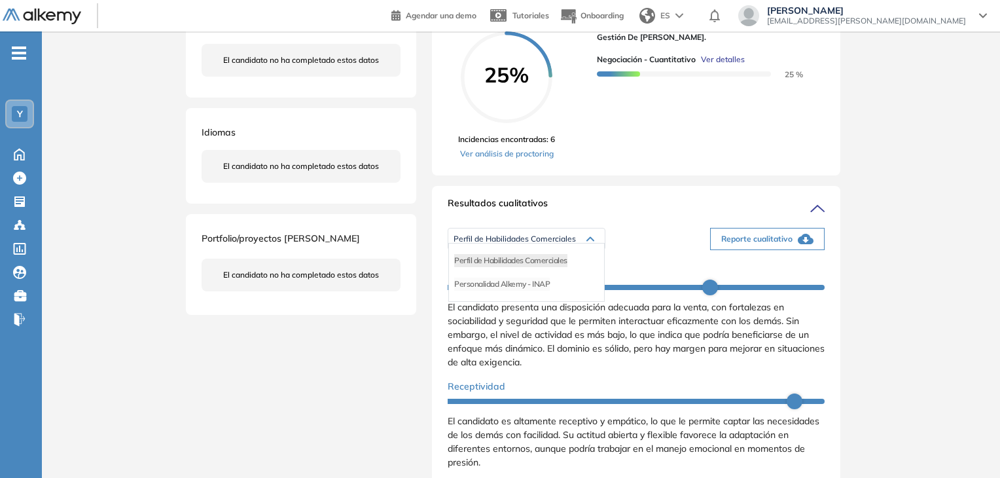  What do you see at coordinates (507, 75) in the screenshot?
I see `span: 25%` at bounding box center [507, 75].